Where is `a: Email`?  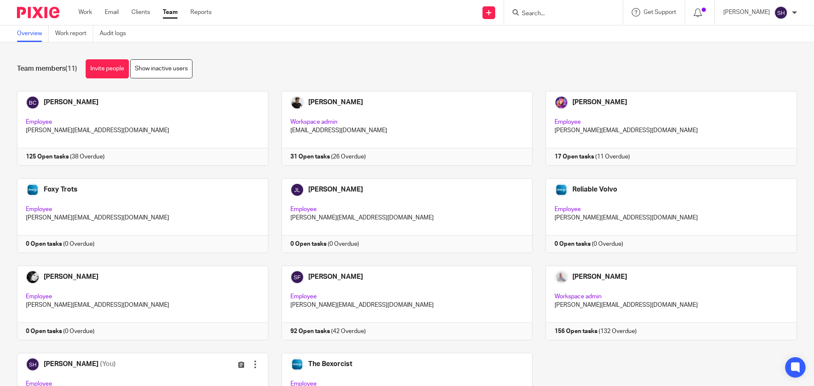
a: Email is located at coordinates (111, 12).